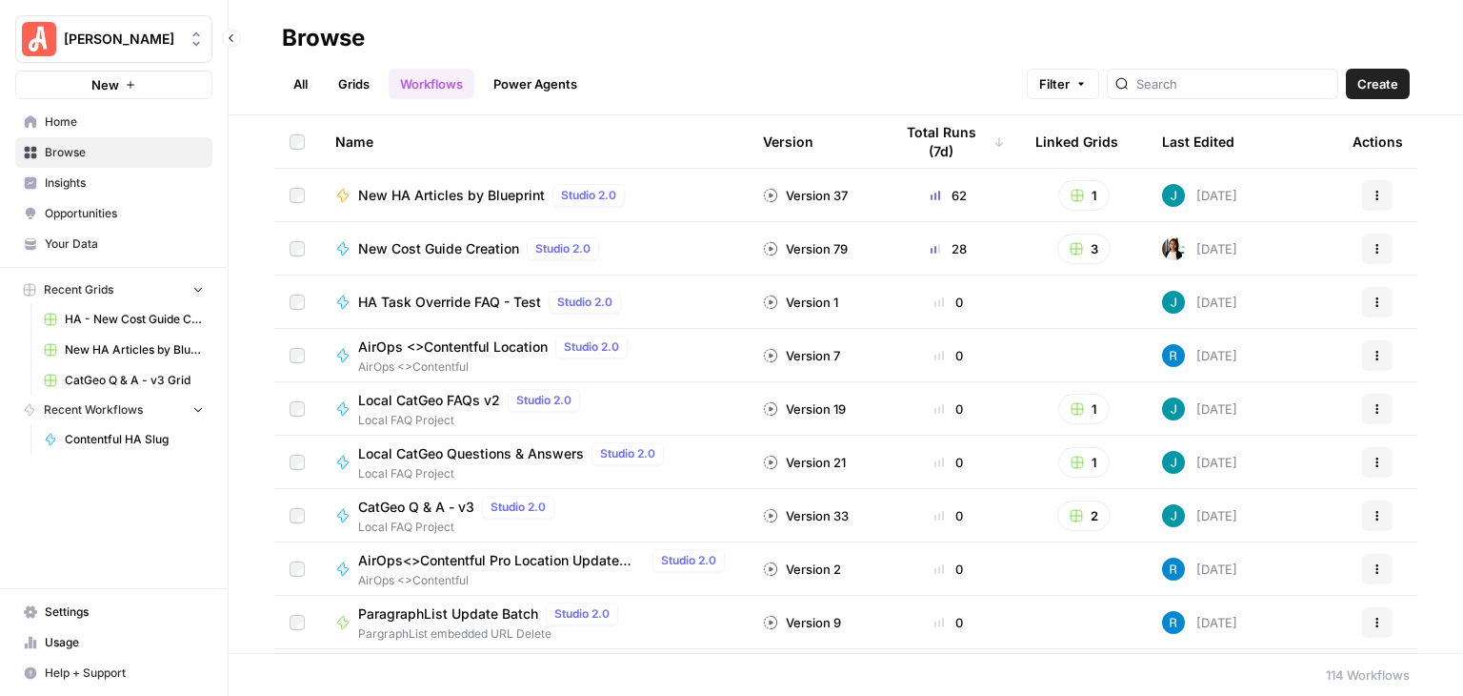 This screenshot has width=1463, height=696. I want to click on div: Version 7, so click(801, 355).